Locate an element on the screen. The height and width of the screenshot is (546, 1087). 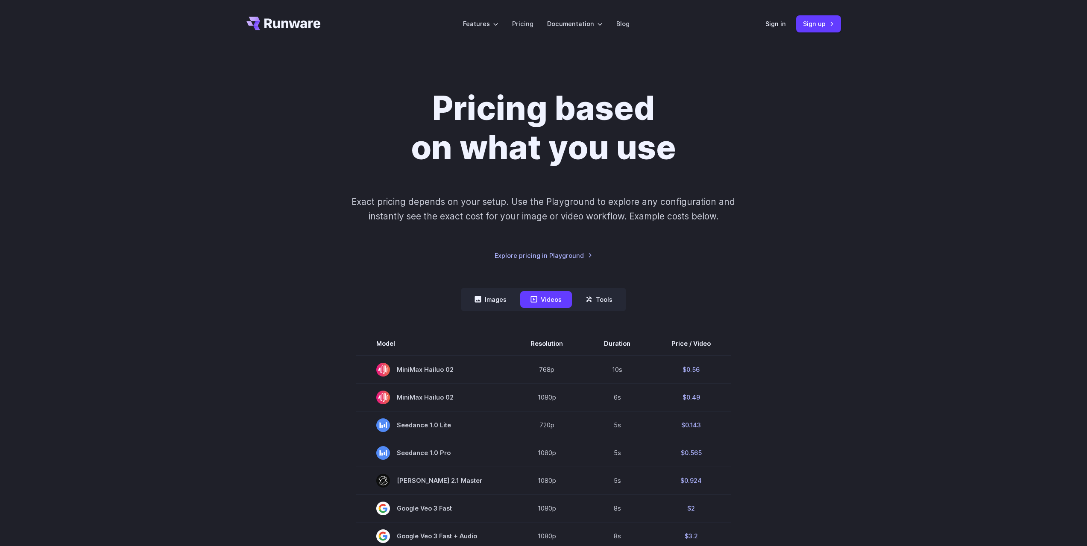
td: $0.49 is located at coordinates (691, 397).